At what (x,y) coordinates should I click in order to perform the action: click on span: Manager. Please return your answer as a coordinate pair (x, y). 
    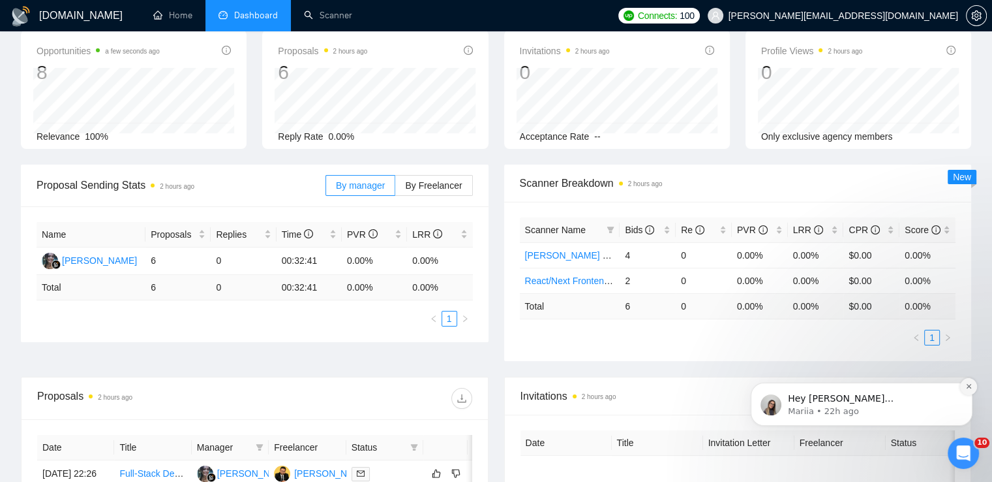
    Looking at the image, I should click on (224, 447).